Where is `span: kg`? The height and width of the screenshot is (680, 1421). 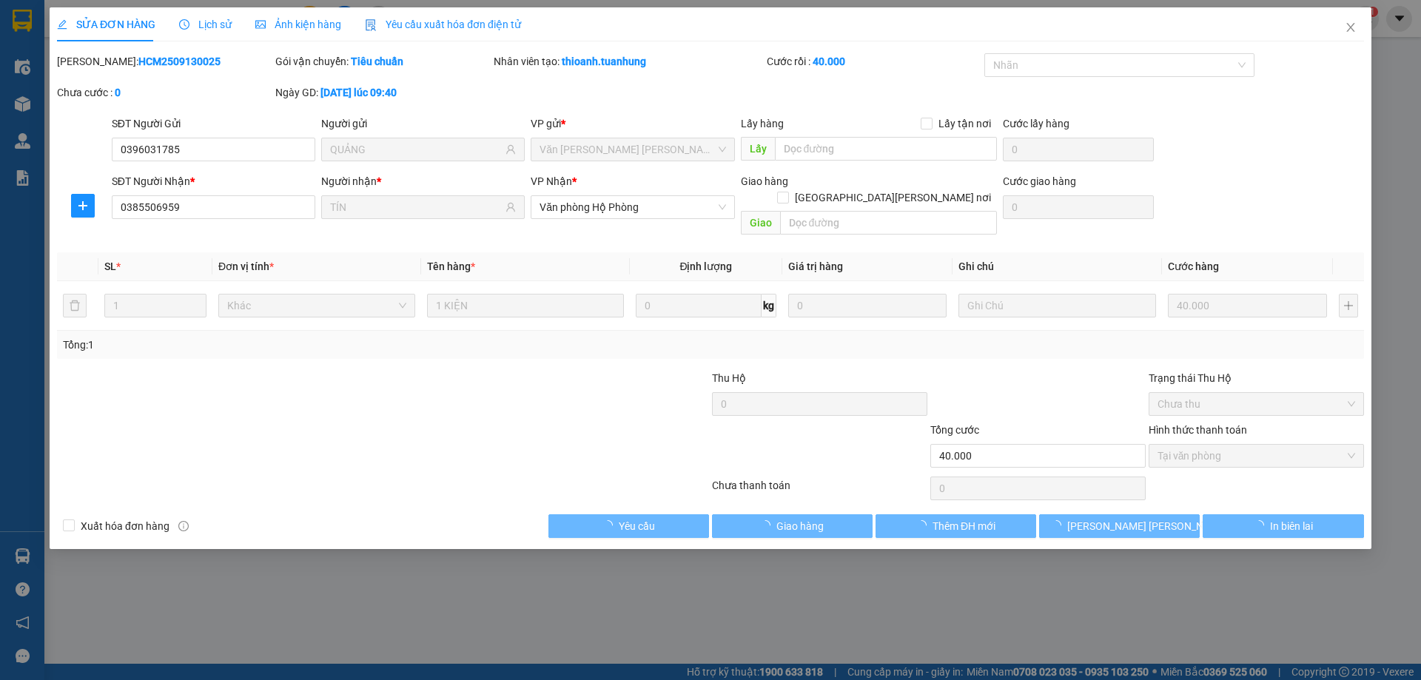
span: kg is located at coordinates (769, 306).